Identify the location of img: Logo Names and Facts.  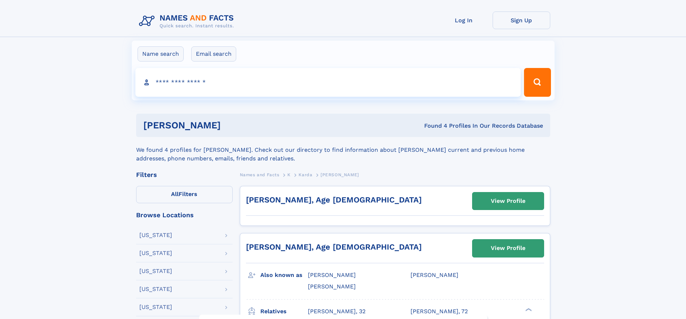
(188, 21).